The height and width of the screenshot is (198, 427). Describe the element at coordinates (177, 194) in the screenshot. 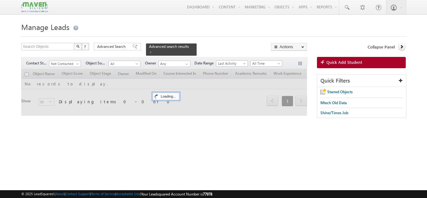

I see `span: Your Leadsquared Account Number is` at that location.